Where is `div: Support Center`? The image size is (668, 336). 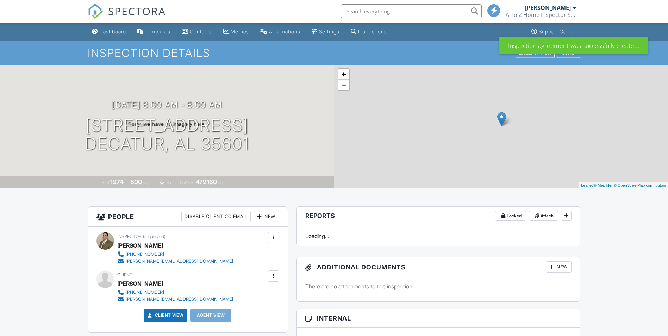 div: Support Center is located at coordinates (558, 31).